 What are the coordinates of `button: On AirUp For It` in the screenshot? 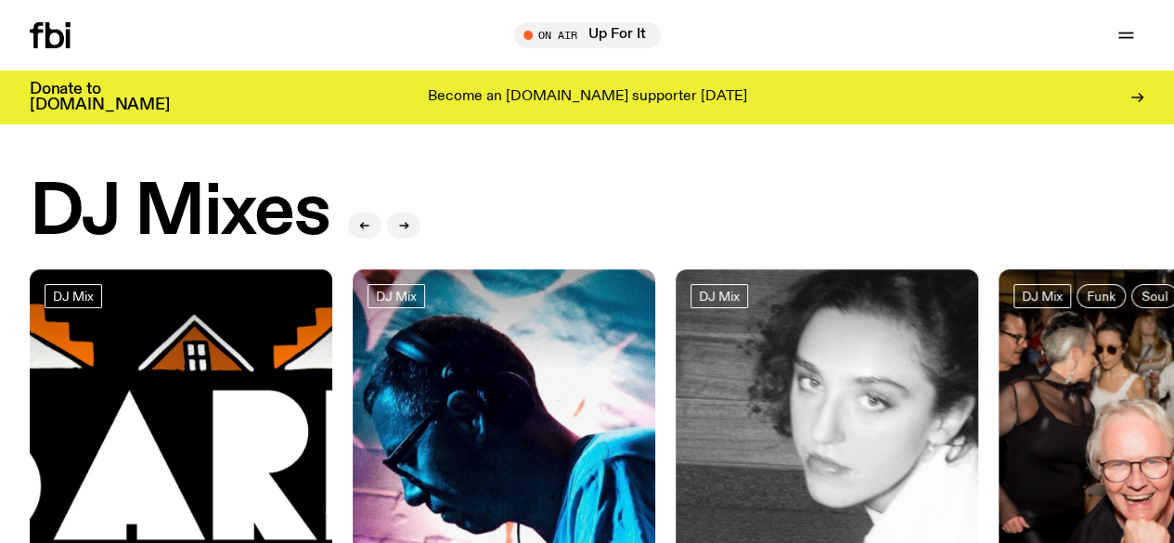 It's located at (588, 35).